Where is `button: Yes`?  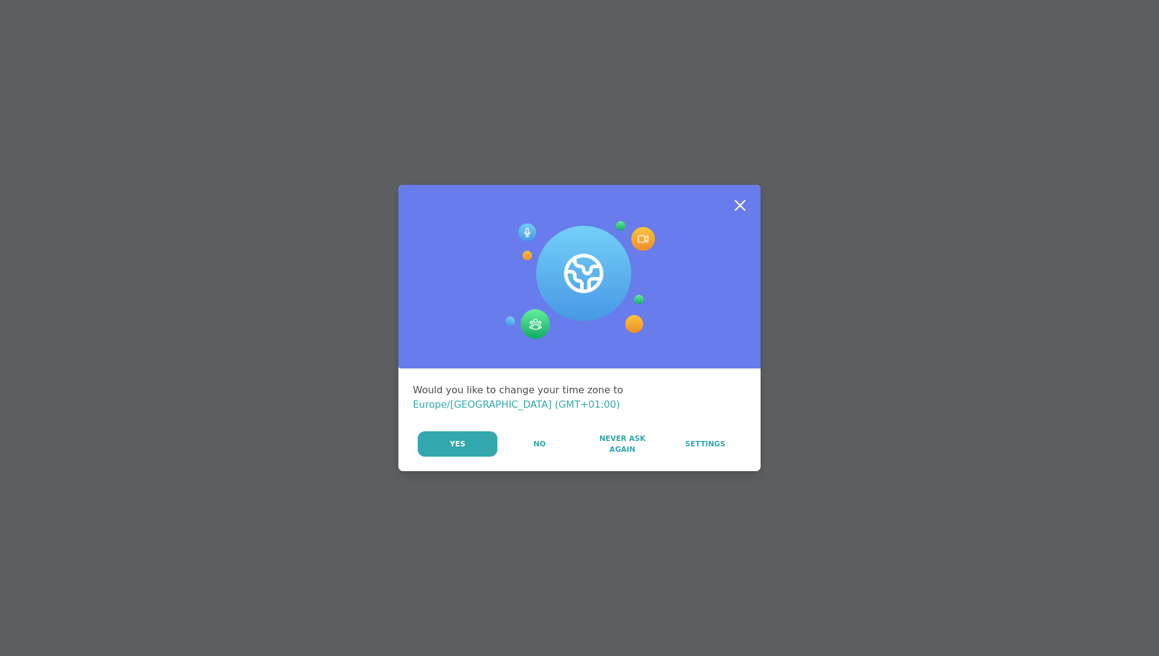
button: Yes is located at coordinates (458, 444).